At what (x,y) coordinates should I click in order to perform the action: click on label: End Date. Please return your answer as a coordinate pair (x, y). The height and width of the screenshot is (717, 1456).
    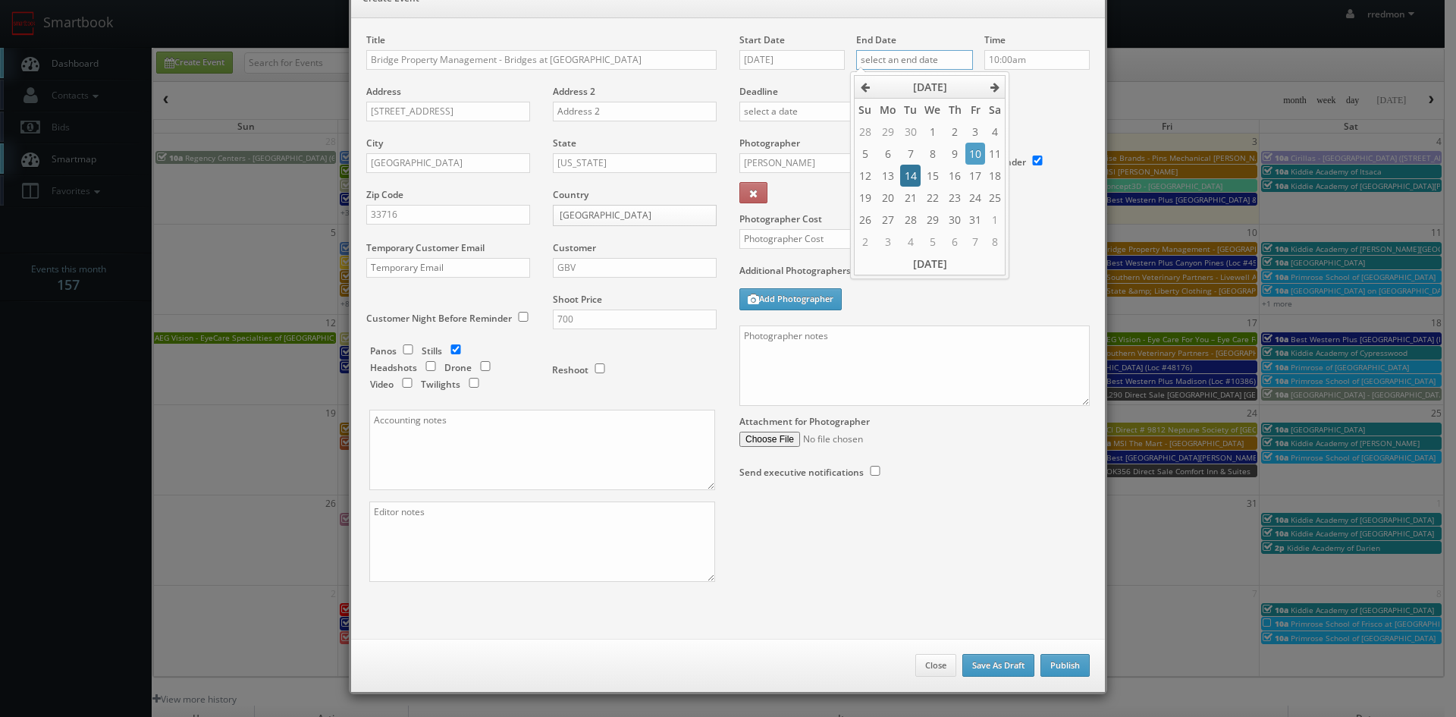
    Looking at the image, I should click on (876, 39).